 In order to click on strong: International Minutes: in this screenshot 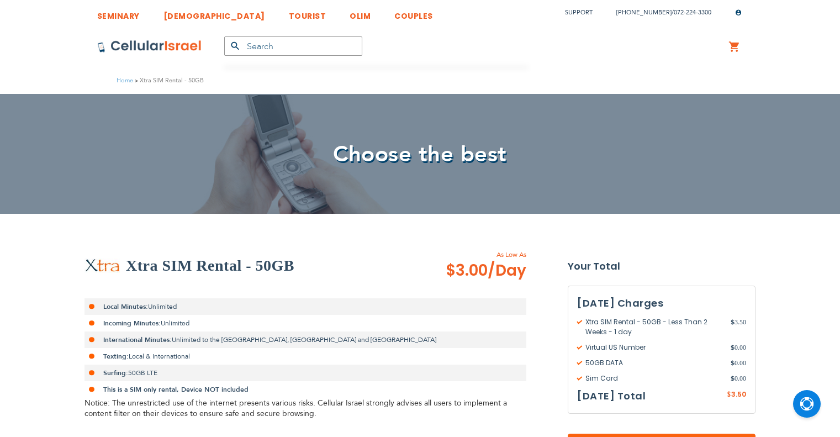, I will do `click(137, 340)`.